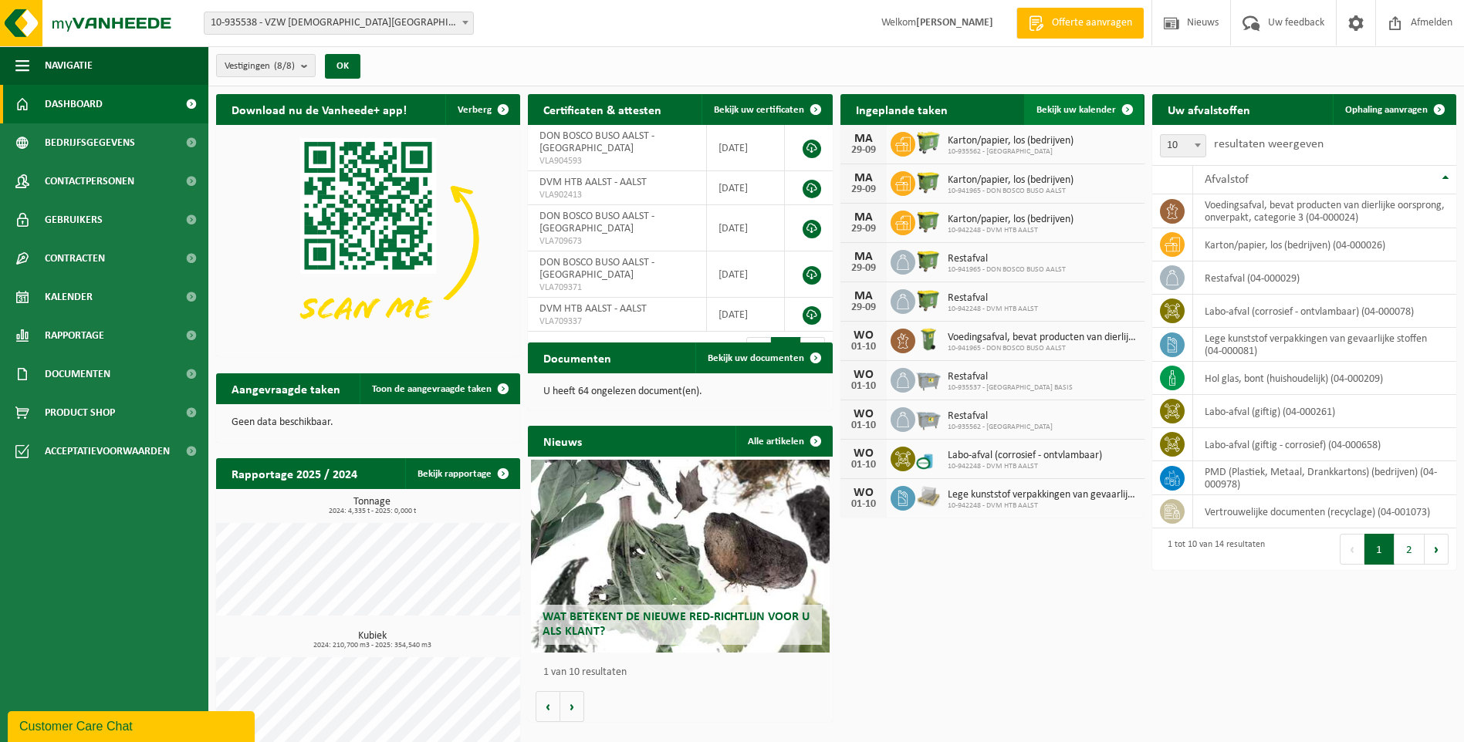 The height and width of the screenshot is (742, 1464). What do you see at coordinates (766, 110) in the screenshot?
I see `a: Bekijk uw certificaten` at bounding box center [766, 110].